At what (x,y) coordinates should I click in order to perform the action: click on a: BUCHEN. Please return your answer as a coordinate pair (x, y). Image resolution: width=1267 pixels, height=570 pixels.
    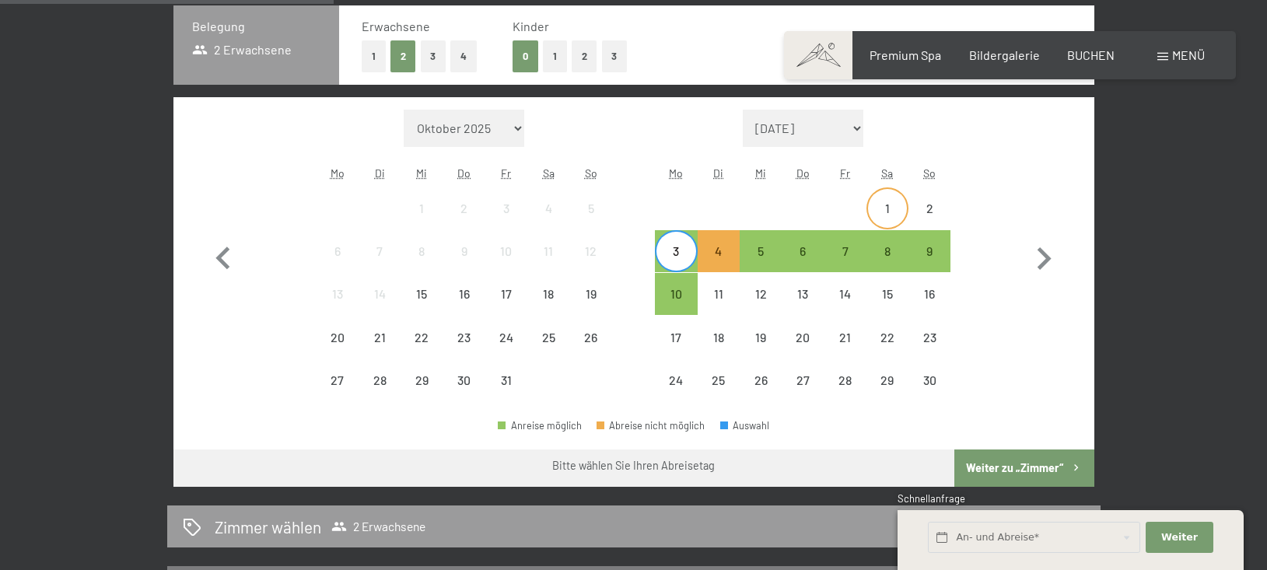
    Looking at the image, I should click on (1091, 54).